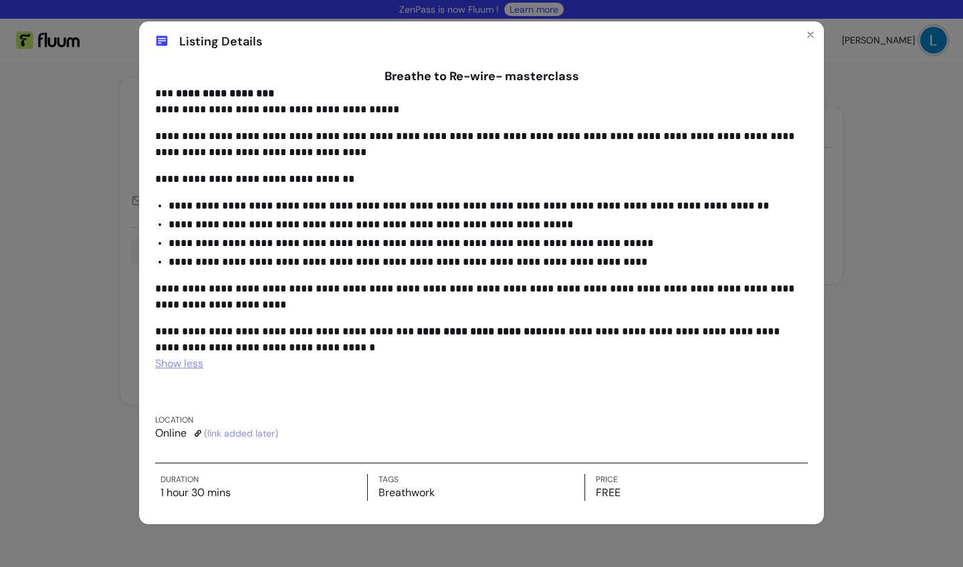 The height and width of the screenshot is (567, 963). What do you see at coordinates (482, 493) in the screenshot?
I see `p: Breathwork` at bounding box center [482, 493].